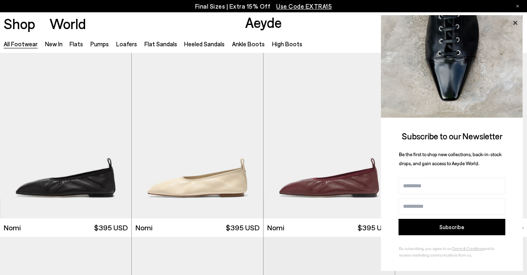  What do you see at coordinates (68, 23) in the screenshot?
I see `a: World` at bounding box center [68, 23].